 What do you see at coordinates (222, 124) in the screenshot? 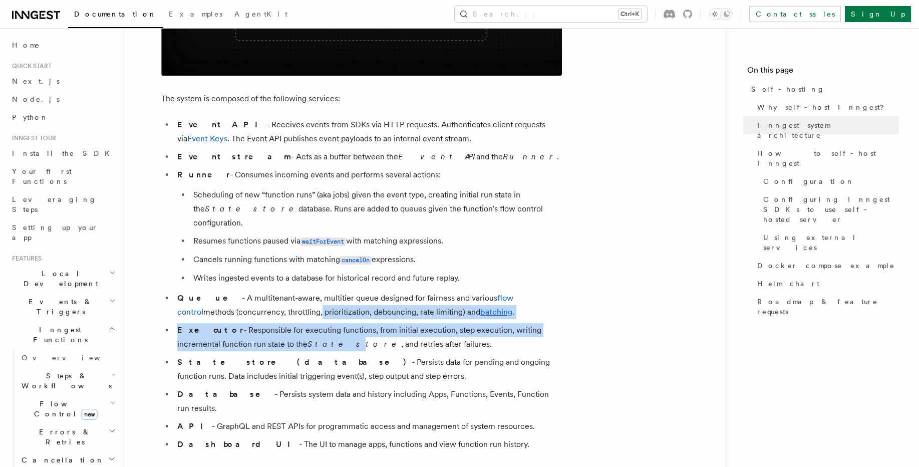
I see `strong: Event API` at bounding box center [222, 124].